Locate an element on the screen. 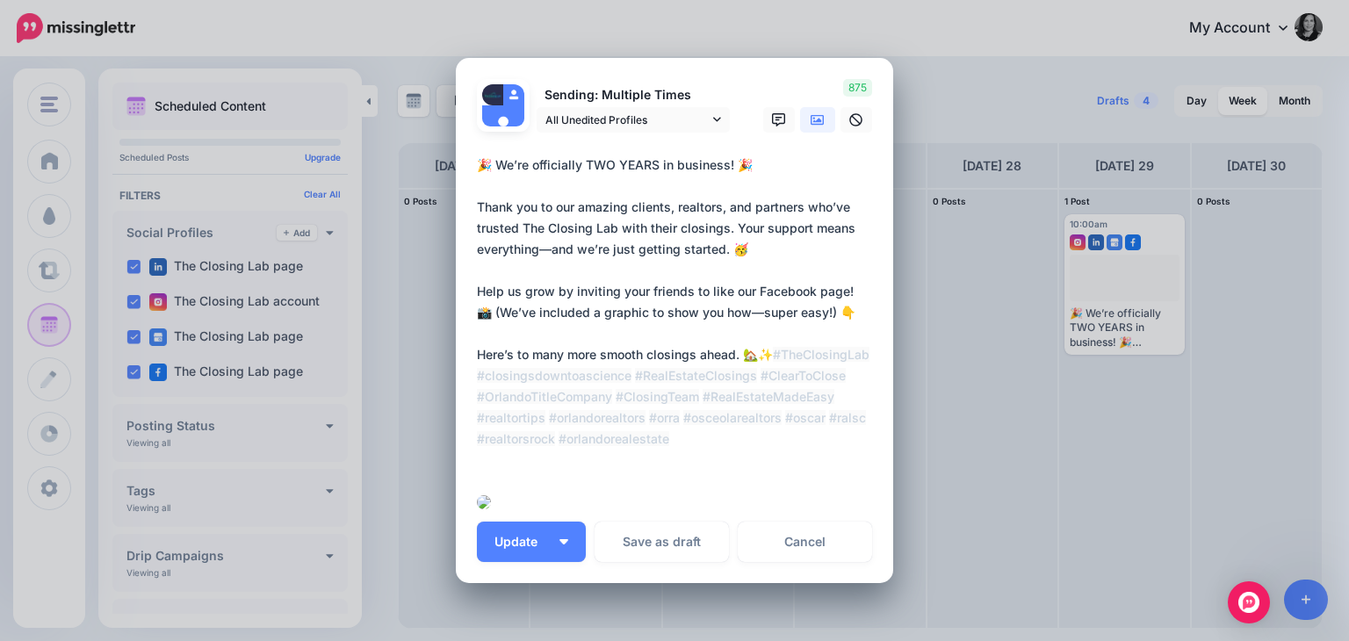 The width and height of the screenshot is (1349, 641). img: OMD5LIRM4ON26AE74HT20PMSPR3VGII1.png is located at coordinates (484, 503).